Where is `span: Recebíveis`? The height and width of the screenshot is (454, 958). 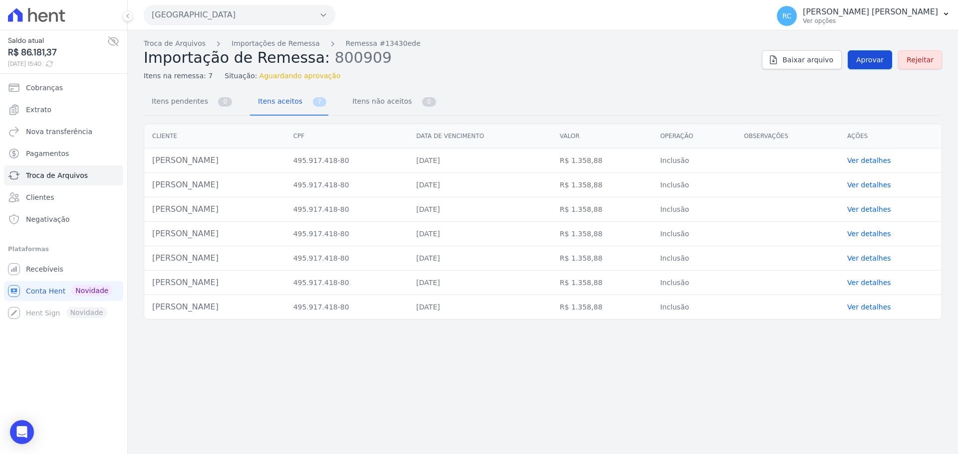 span: Recebíveis is located at coordinates (44, 269).